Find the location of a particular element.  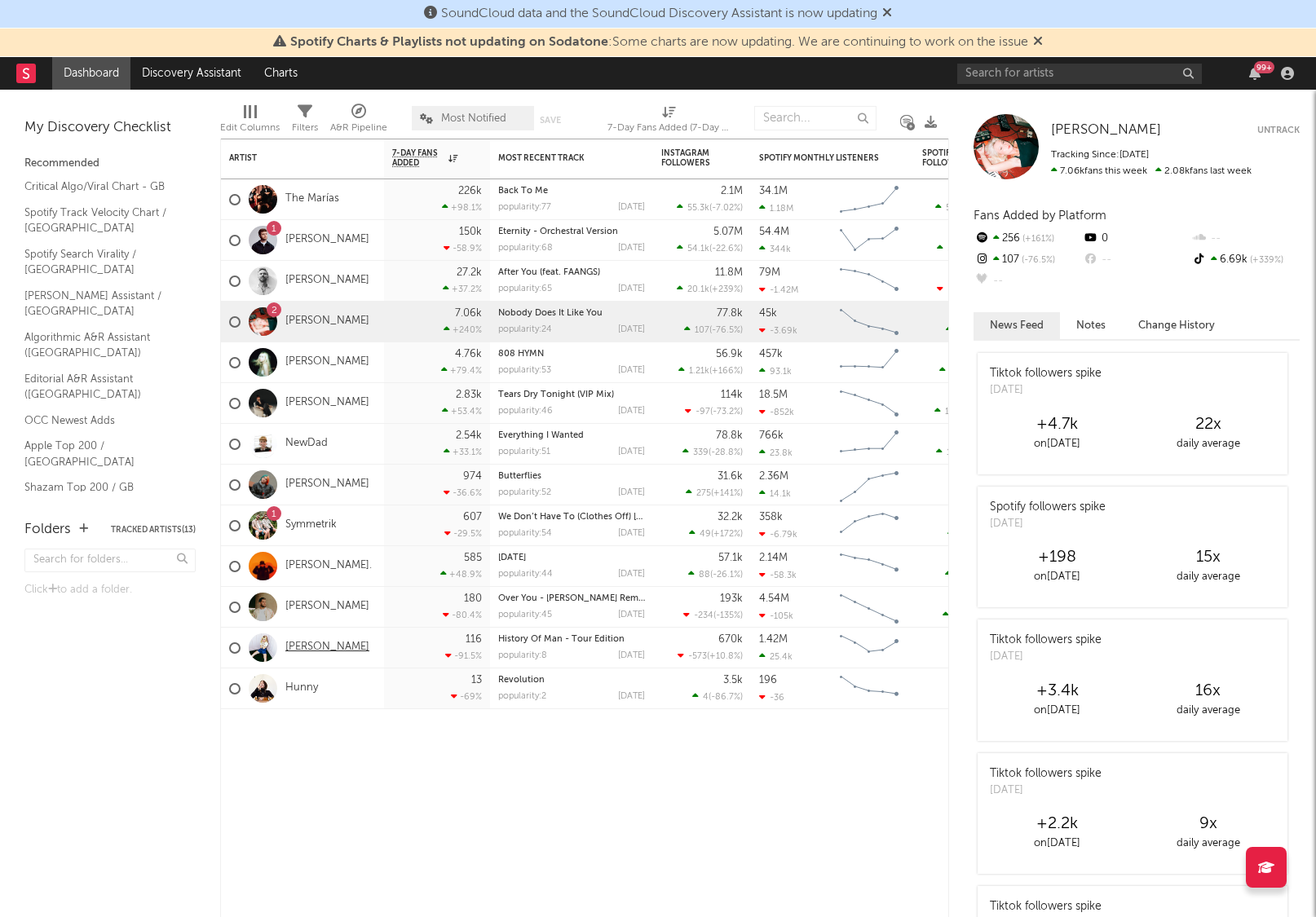

a: Symmetrik is located at coordinates (310, 525).